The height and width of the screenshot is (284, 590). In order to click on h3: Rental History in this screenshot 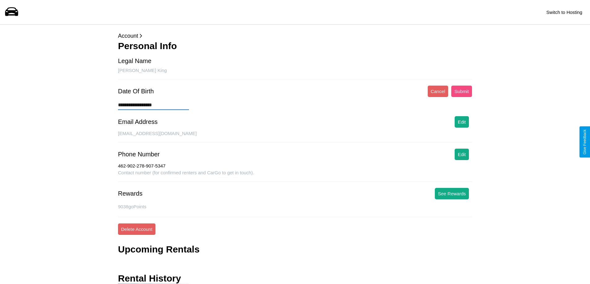, I will do `click(149, 279)`.